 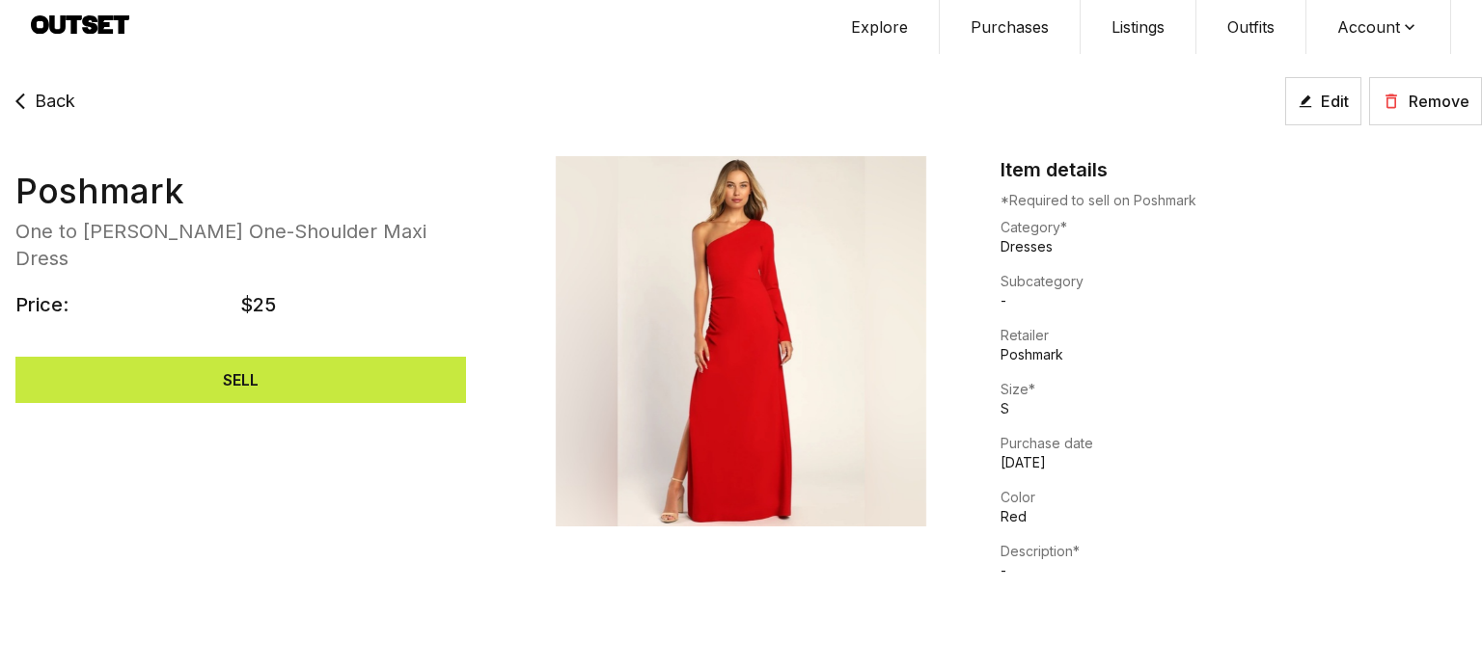 What do you see at coordinates (240, 380) in the screenshot?
I see `button: SELL` at bounding box center [240, 380].